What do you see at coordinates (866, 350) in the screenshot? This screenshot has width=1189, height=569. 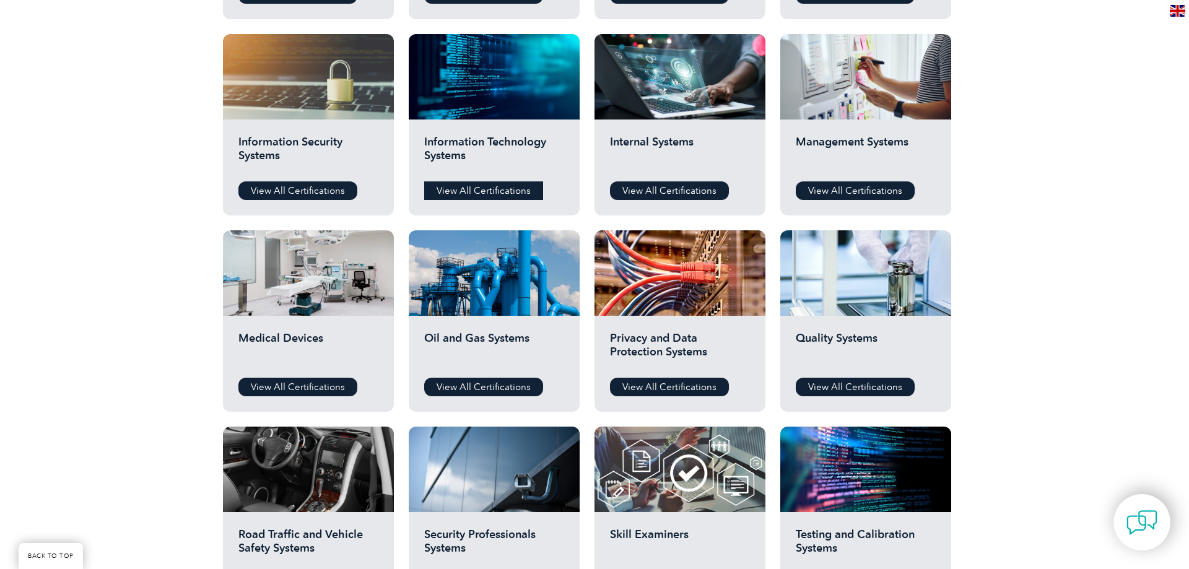 I see `h2: Quality Systems` at bounding box center [866, 350].